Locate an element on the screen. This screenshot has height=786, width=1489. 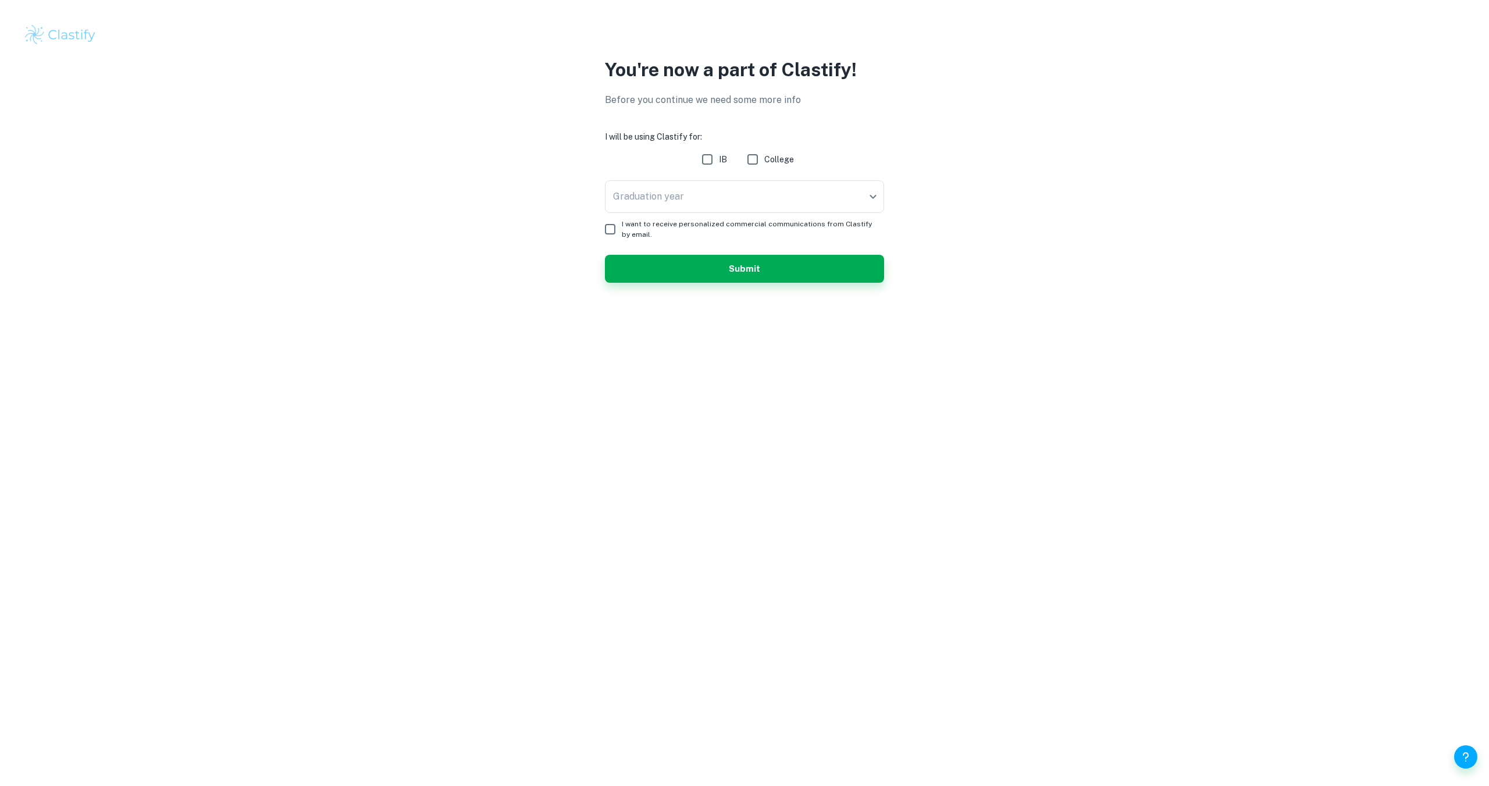
span: IB is located at coordinates (723, 159).